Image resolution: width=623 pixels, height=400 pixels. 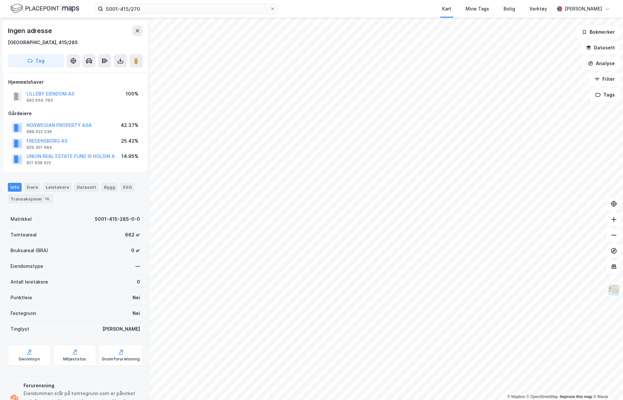 I want to click on div: Bygg, so click(x=110, y=187).